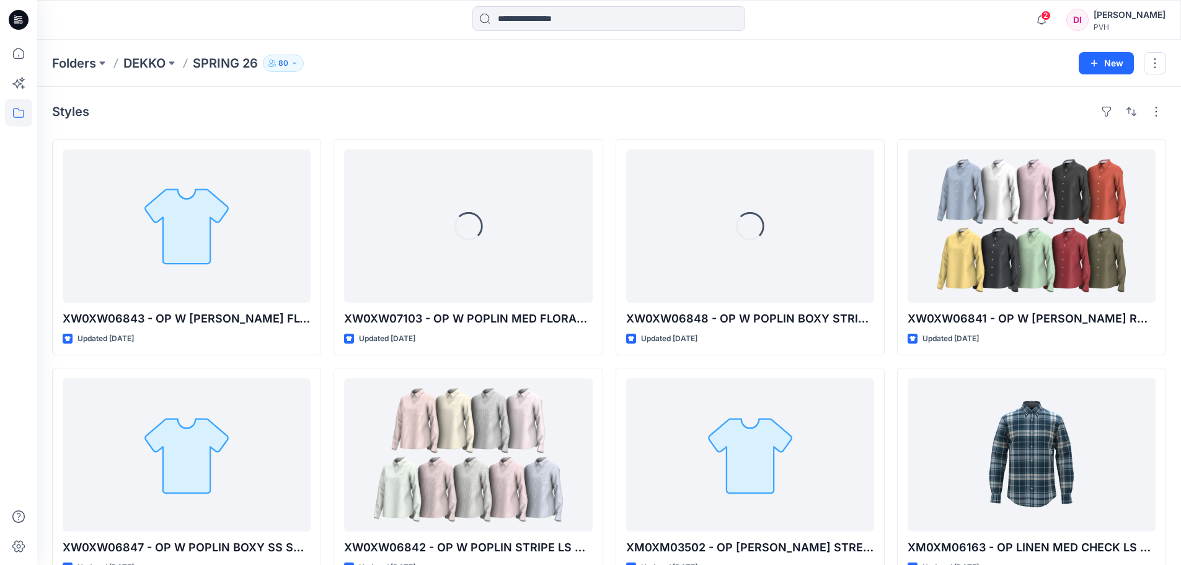 This screenshot has width=1181, height=565. I want to click on p: XW0XW06842 - OP W POPLIN STRIPE LS ROLL TAB - PROTO- V01, so click(468, 547).